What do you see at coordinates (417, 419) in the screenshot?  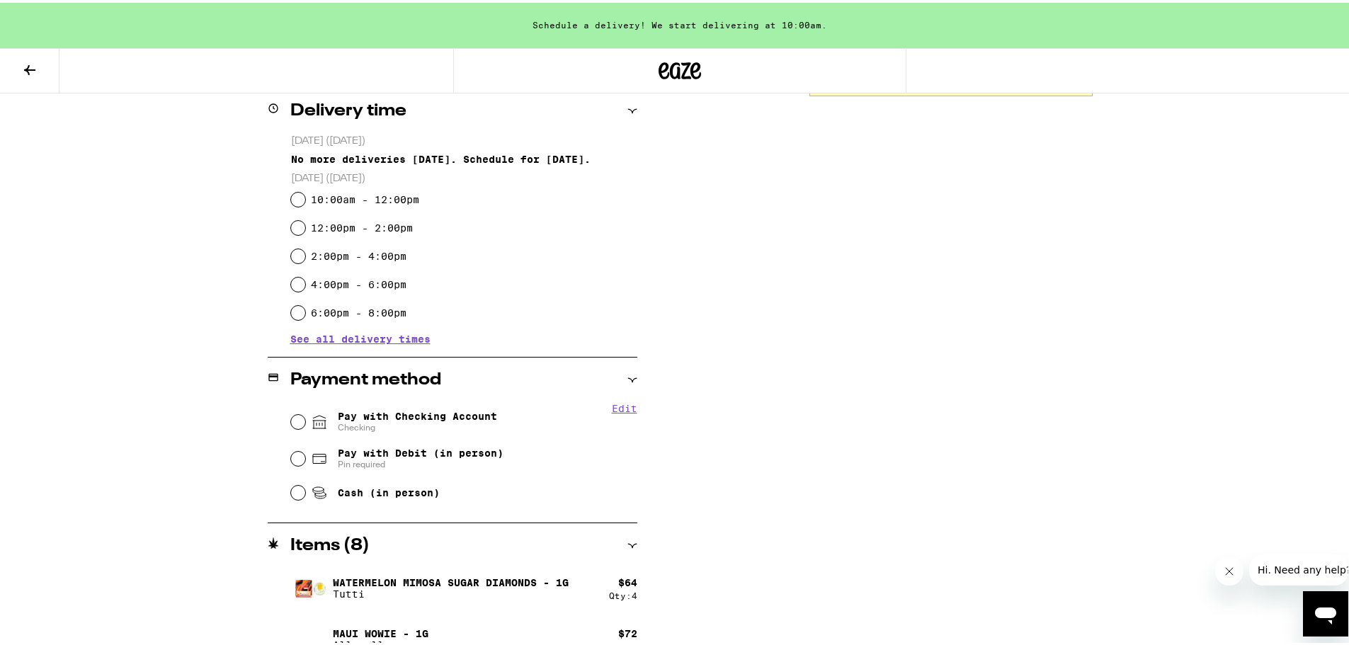 I see `span: Pay with Checking Account` at bounding box center [417, 419].